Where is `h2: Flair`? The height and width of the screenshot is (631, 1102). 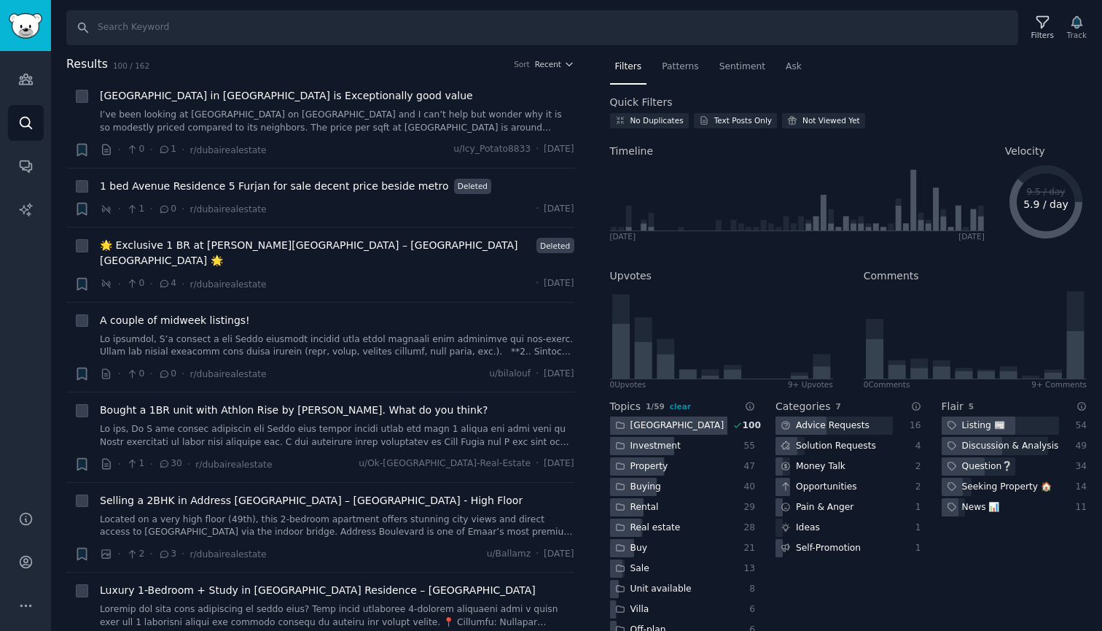 h2: Flair is located at coordinates (953, 406).